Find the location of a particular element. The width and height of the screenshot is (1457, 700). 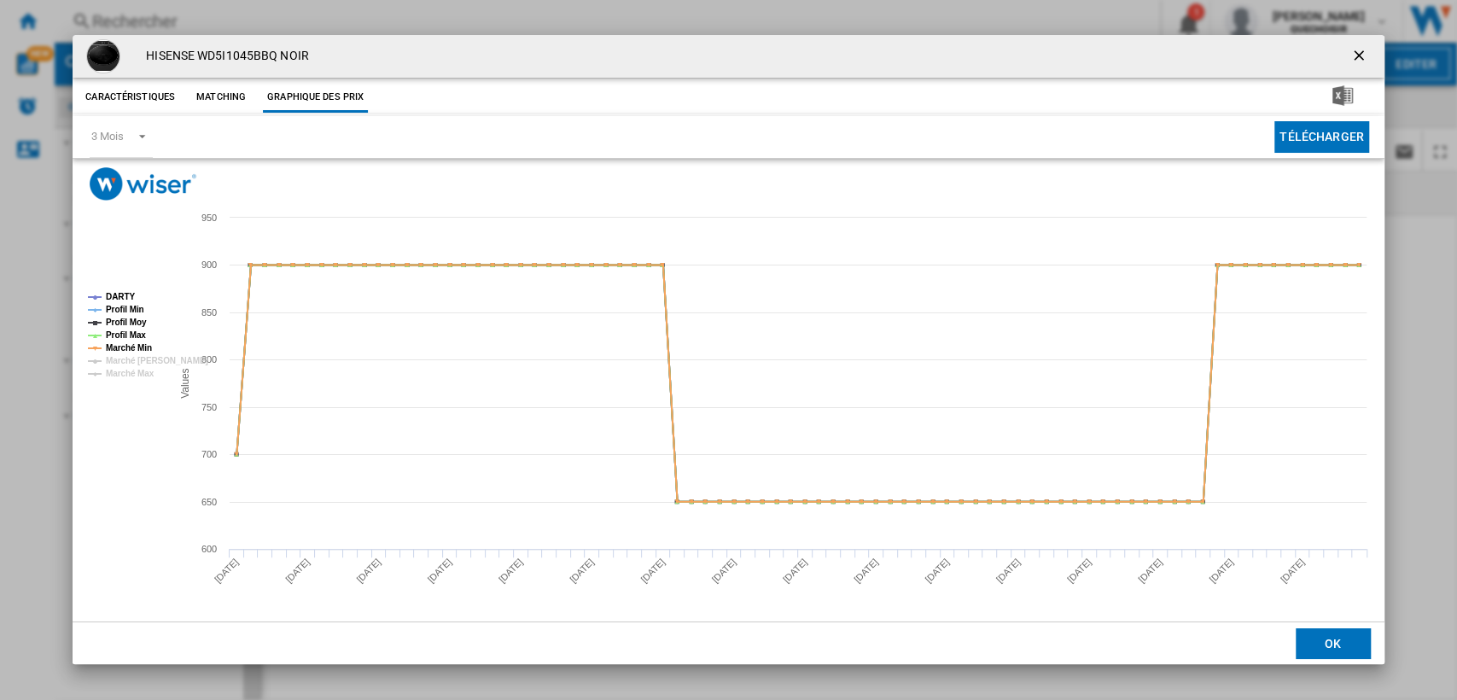

tspan: Profil Min is located at coordinates (125, 309).